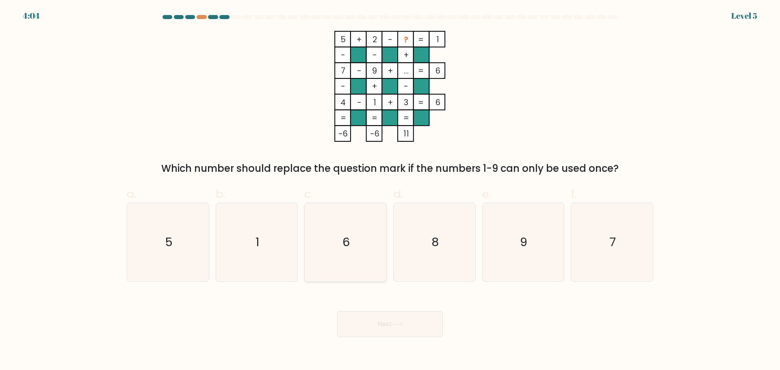  Describe the element at coordinates (309, 194) in the screenshot. I see `span: c.` at that location.